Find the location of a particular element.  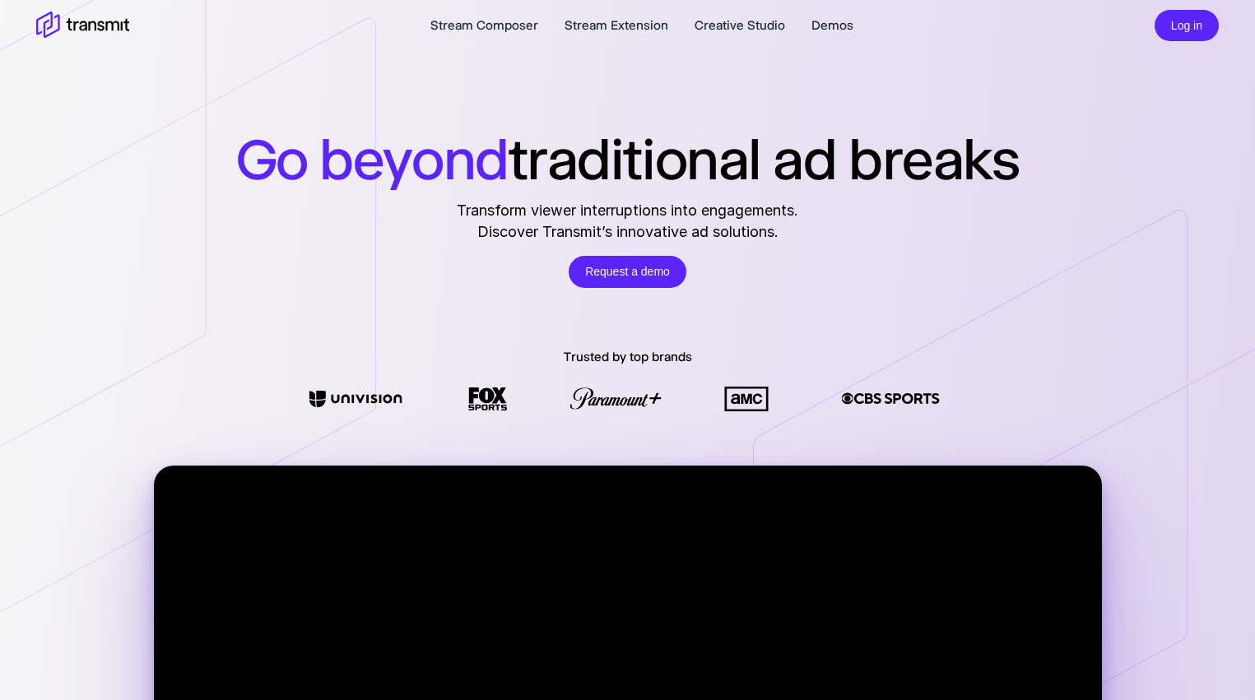

a: Stream Composer is located at coordinates (484, 26).